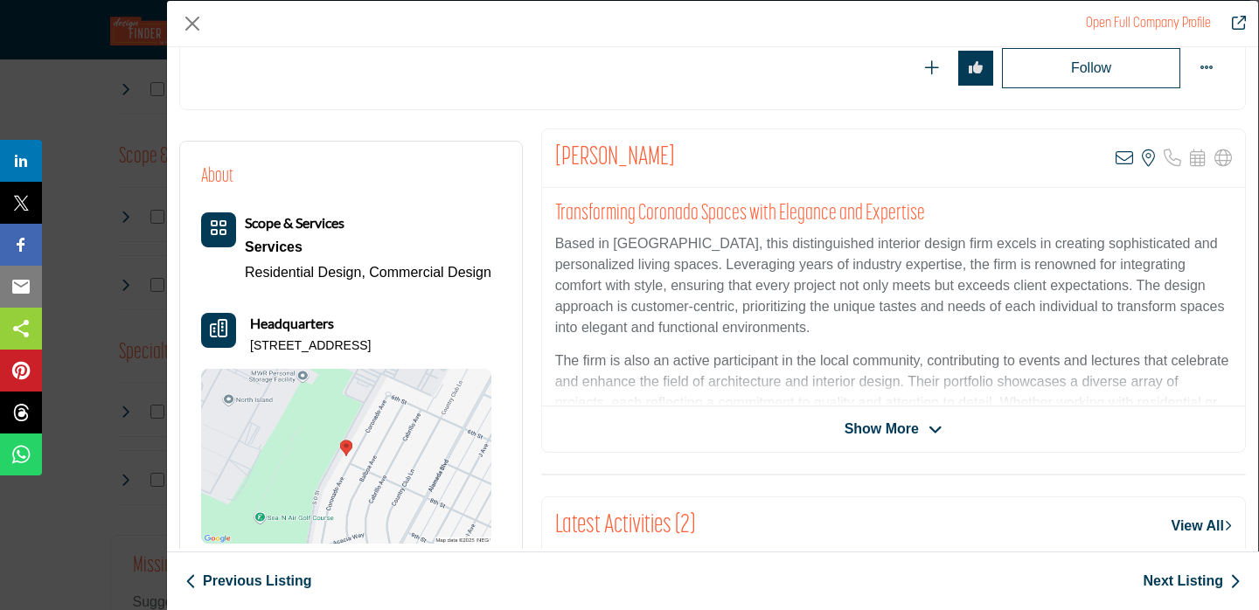  I want to click on img: Location Map, so click(346, 456).